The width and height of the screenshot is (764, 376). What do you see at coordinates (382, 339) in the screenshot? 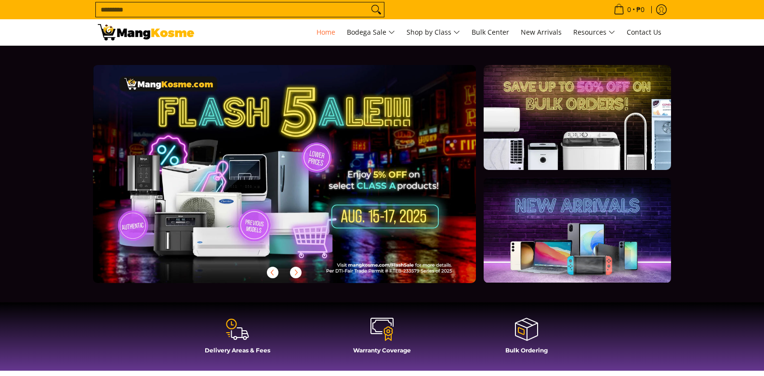
I see `a: Warranty Coverage` at bounding box center [382, 339].